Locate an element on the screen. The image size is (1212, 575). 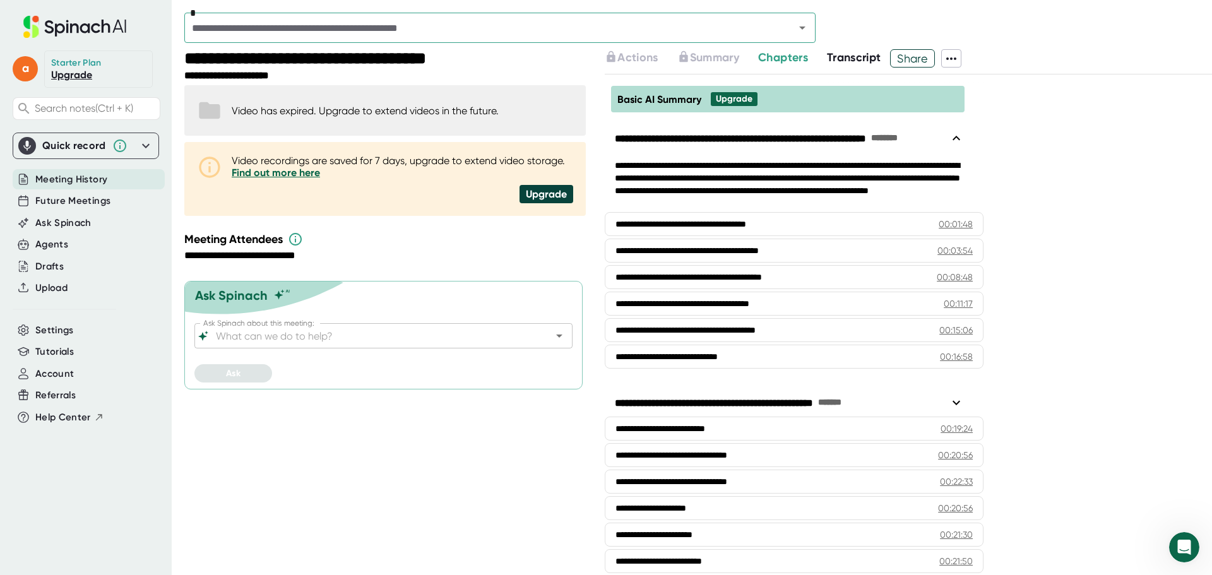
button: Meeting History is located at coordinates (71, 179).